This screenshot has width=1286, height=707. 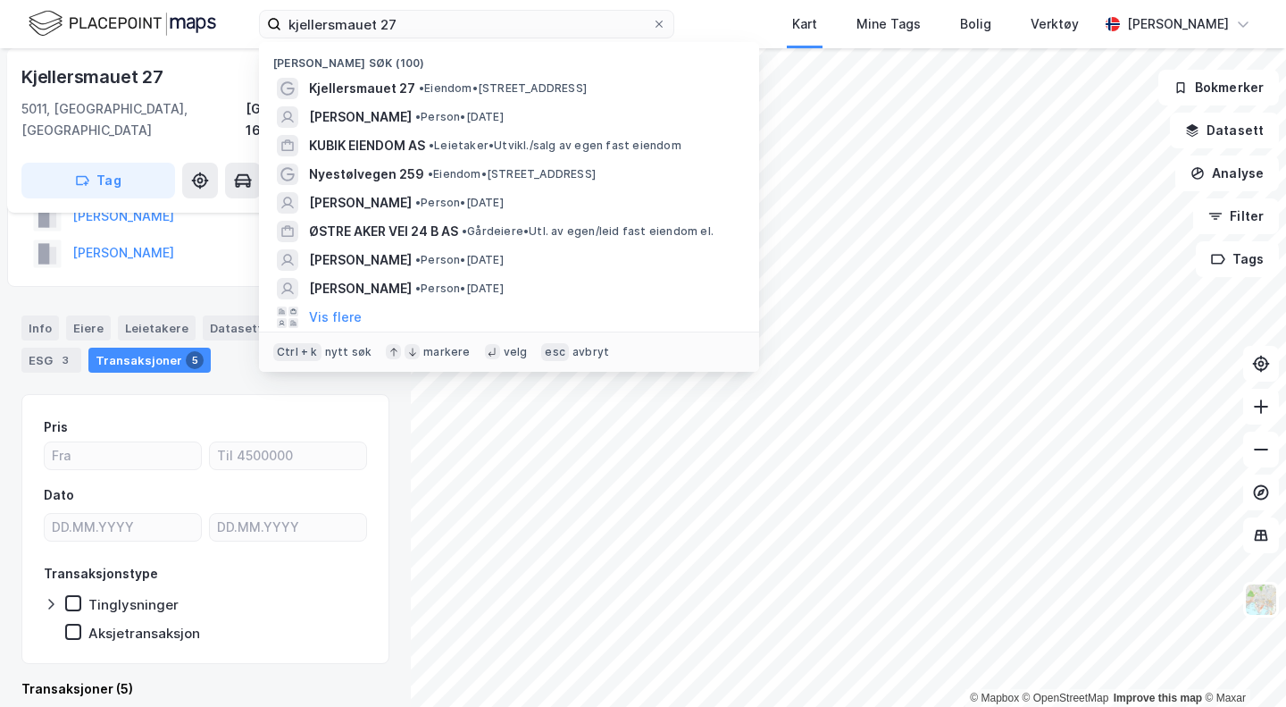 What do you see at coordinates (144, 632) in the screenshot?
I see `div: Aksjetransaksjon` at bounding box center [144, 632].